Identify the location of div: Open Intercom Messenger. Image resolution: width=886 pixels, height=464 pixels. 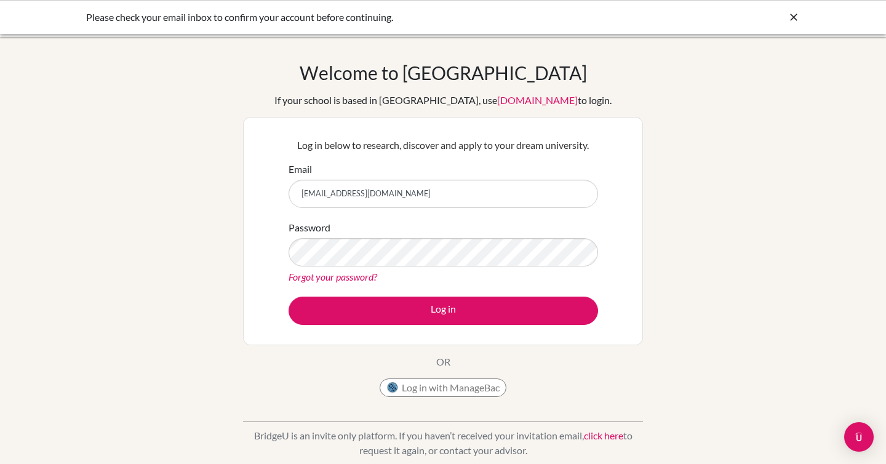
(859, 437).